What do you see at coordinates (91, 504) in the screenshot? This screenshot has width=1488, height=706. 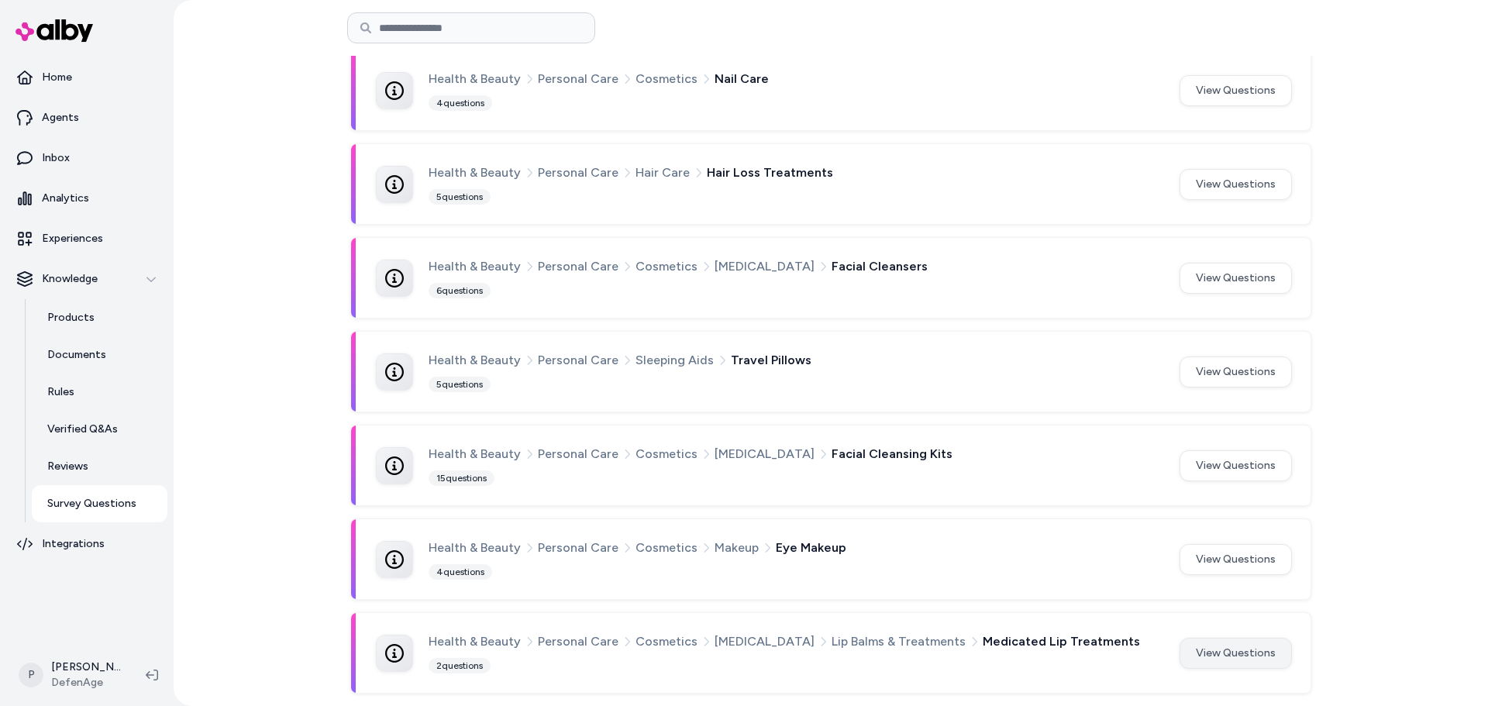 I see `p: Survey Questions` at bounding box center [91, 504].